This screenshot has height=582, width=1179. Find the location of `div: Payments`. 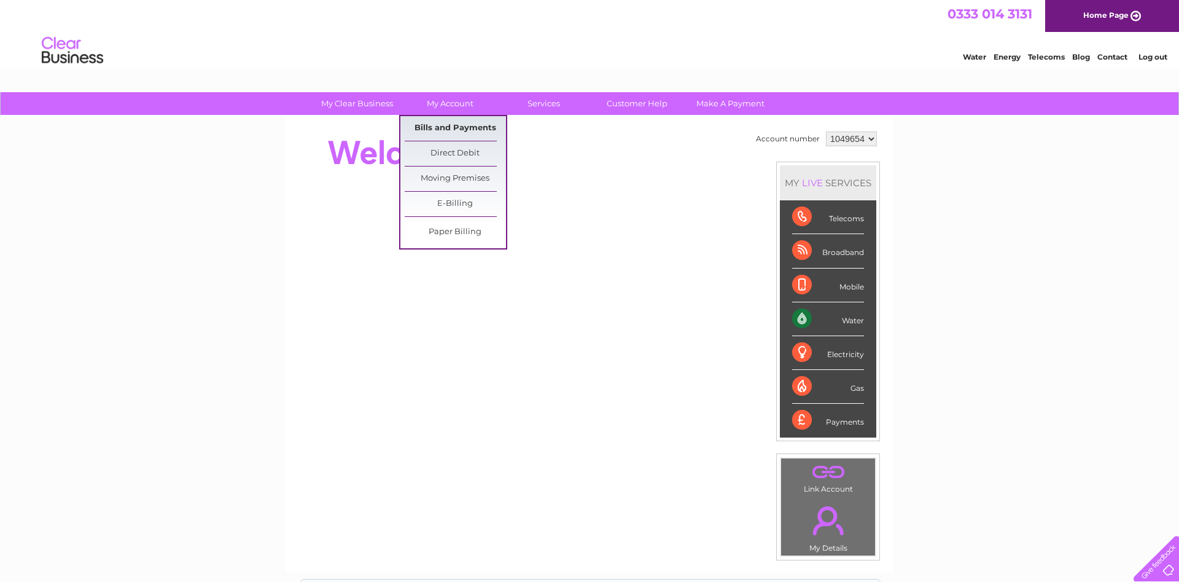

div: Payments is located at coordinates (828, 420).